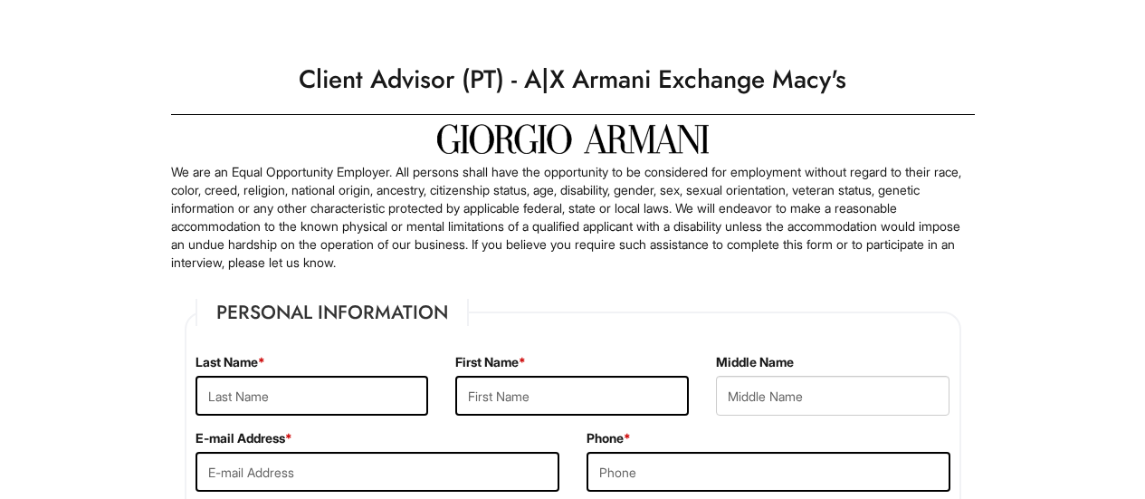 This screenshot has height=499, width=1145. What do you see at coordinates (243, 438) in the screenshot?
I see `label: E-mail Address` at bounding box center [243, 438].